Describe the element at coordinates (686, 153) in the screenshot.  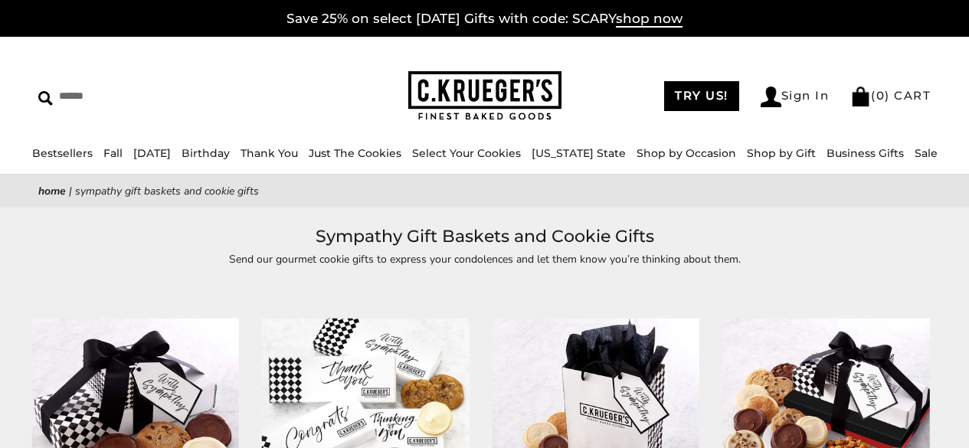
I see `a: Shop by Occasion` at that location.